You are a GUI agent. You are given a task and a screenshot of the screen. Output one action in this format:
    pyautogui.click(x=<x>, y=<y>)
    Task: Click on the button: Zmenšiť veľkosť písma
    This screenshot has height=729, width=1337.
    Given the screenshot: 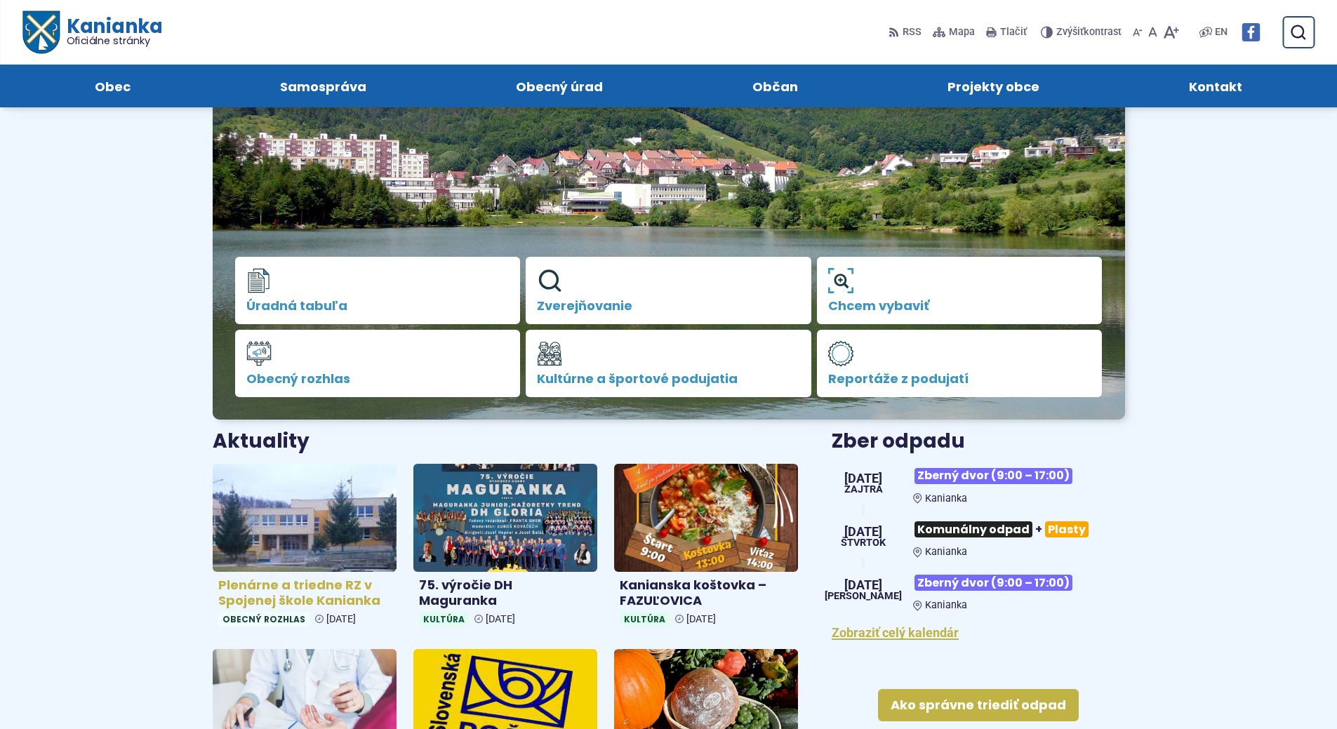 What is the action you would take?
    pyautogui.click(x=1138, y=32)
    